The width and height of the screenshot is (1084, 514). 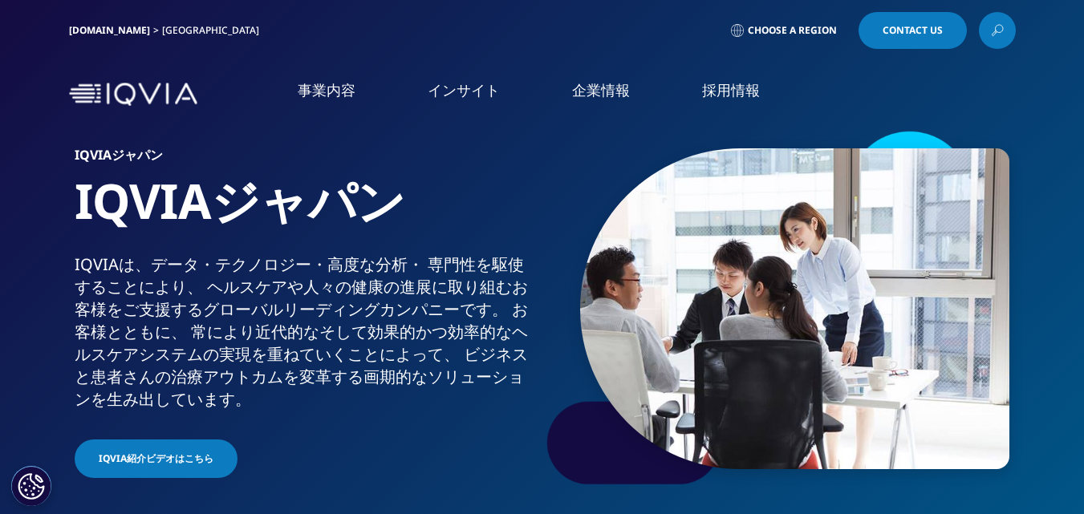 What do you see at coordinates (794, 309) in the screenshot?
I see `img: 873_asian-businesspeople-meeting-in-office.jpg` at bounding box center [794, 309].